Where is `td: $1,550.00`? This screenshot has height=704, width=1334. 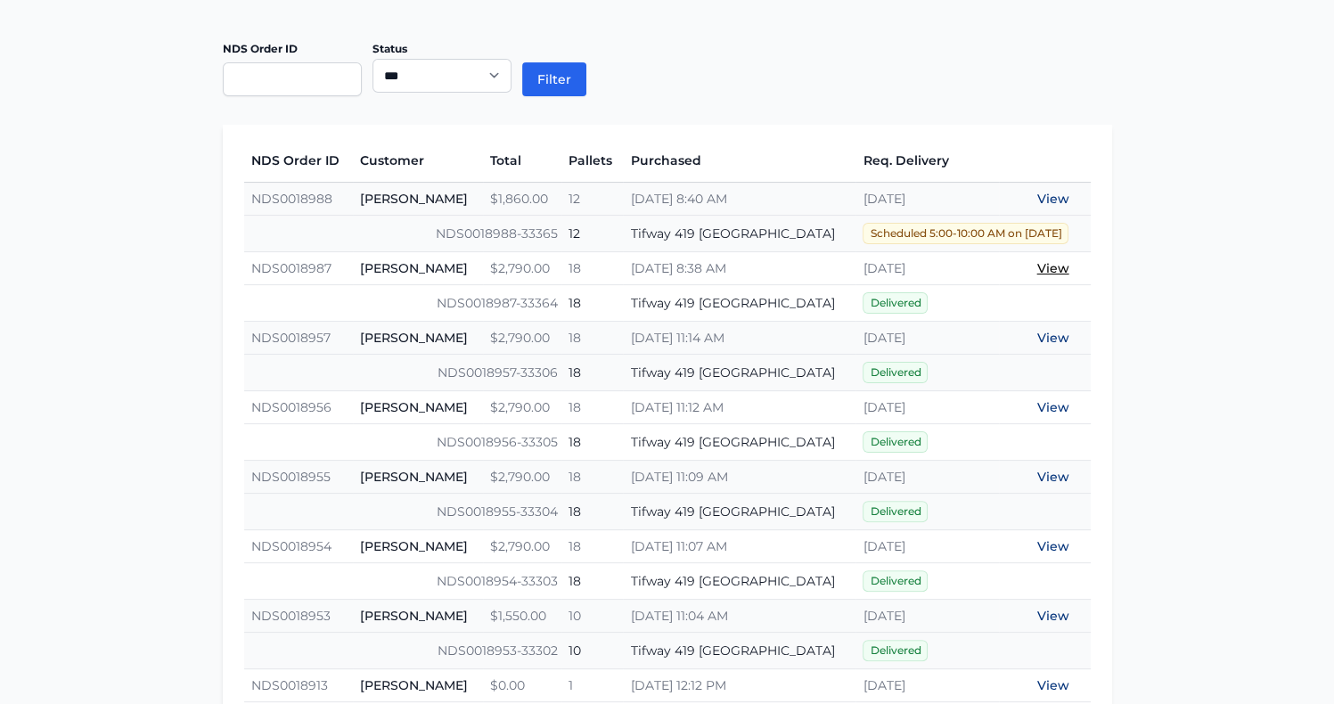 td: $1,550.00 is located at coordinates (522, 616).